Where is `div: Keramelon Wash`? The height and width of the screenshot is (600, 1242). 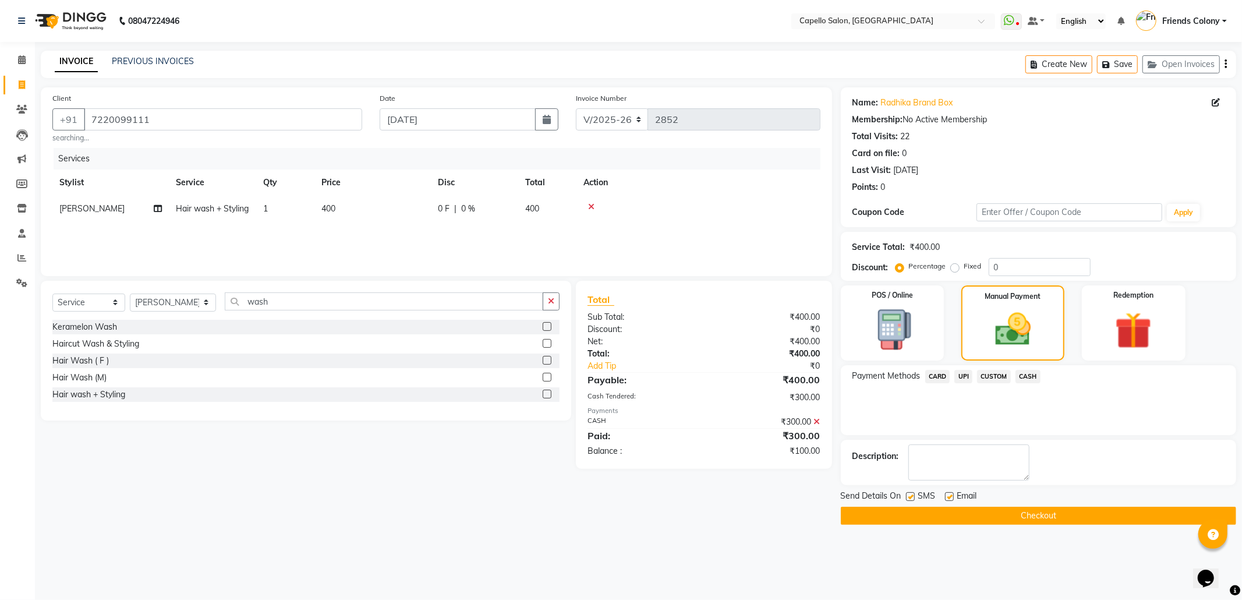
div: Keramelon Wash is located at coordinates (84, 327).